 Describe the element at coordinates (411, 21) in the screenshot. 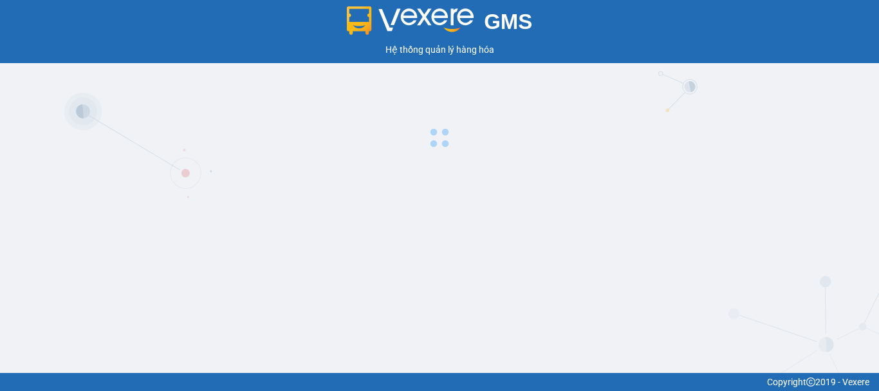

I see `img: logo 2` at that location.